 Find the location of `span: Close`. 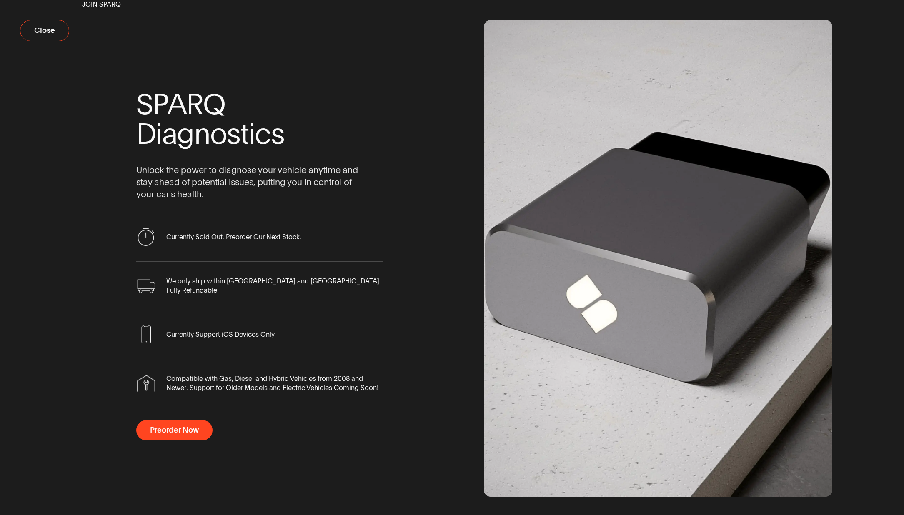

span: Close is located at coordinates (45, 30).